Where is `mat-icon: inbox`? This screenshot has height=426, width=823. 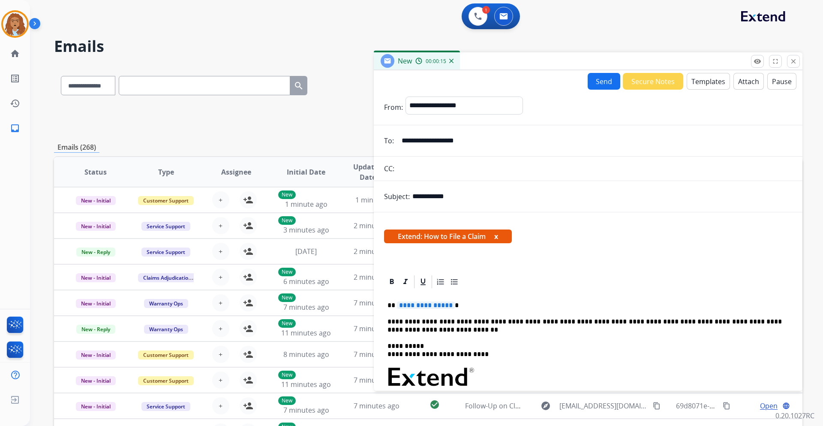
mat-icon: inbox is located at coordinates (15, 128).